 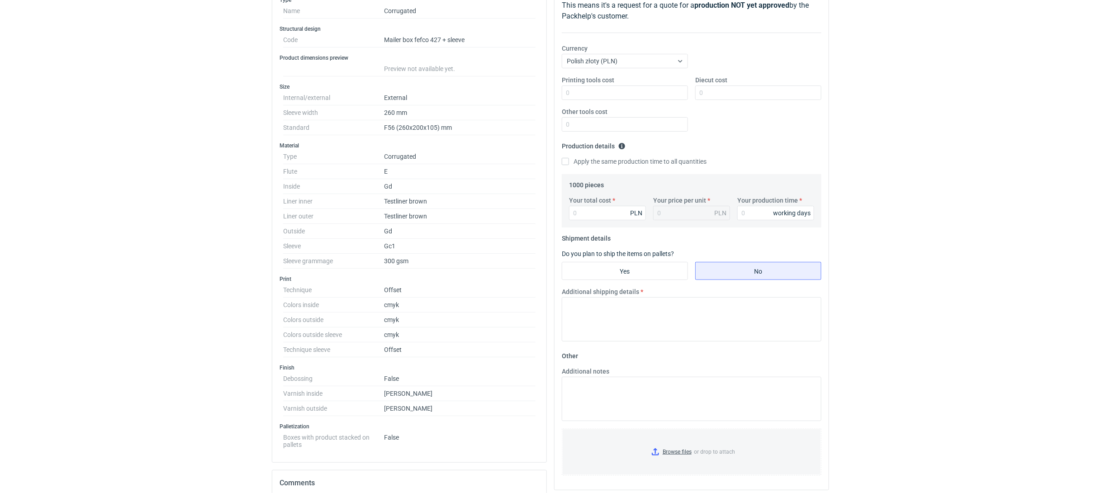 What do you see at coordinates (333, 335) in the screenshot?
I see `dt: Colors outside sleeve` at bounding box center [333, 335].